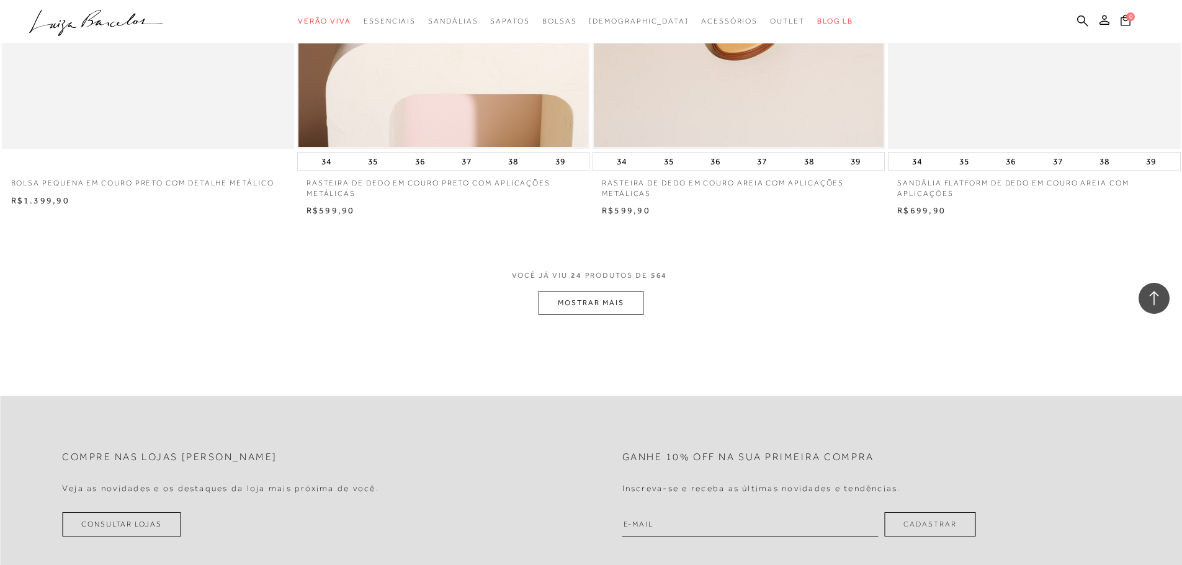 The width and height of the screenshot is (1182, 565). What do you see at coordinates (390, 21) in the screenshot?
I see `span: Essenciais` at bounding box center [390, 21].